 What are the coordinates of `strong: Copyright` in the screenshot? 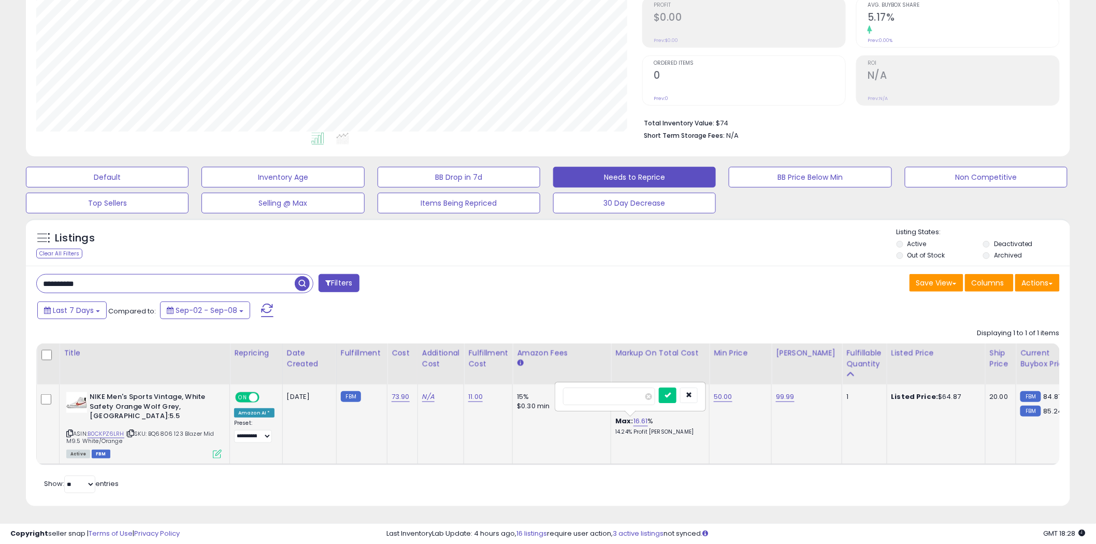 It's located at (29, 533).